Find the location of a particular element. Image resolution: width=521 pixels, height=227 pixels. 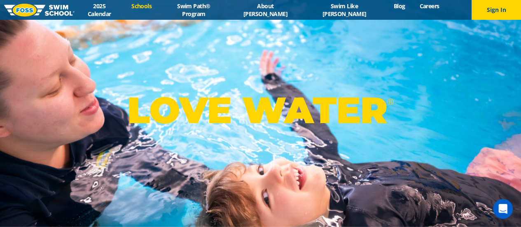

a: 2025 Calendar is located at coordinates (99, 10).